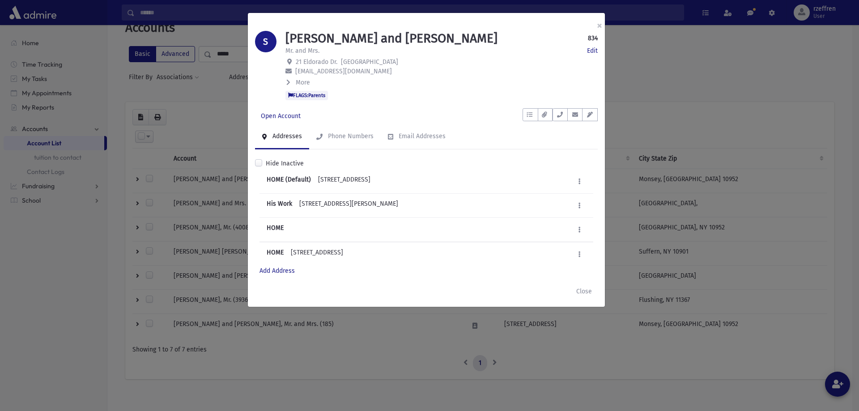 Image resolution: width=859 pixels, height=411 pixels. I want to click on span: FLAGS:Parents, so click(307, 95).